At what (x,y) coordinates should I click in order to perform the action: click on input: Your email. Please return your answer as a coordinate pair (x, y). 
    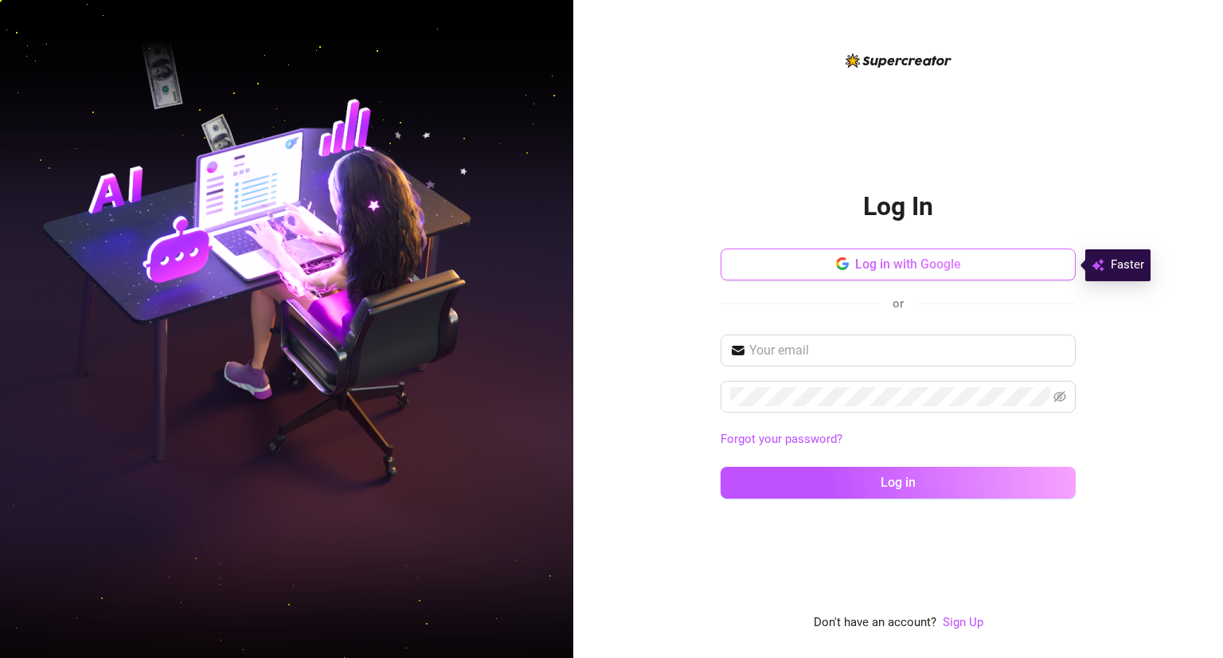
    Looking at the image, I should click on (908, 350).